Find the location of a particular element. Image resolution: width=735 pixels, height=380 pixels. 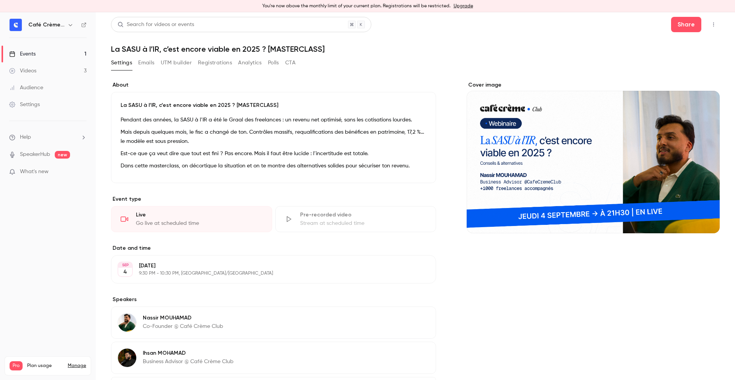

button: Settings is located at coordinates (121, 63).